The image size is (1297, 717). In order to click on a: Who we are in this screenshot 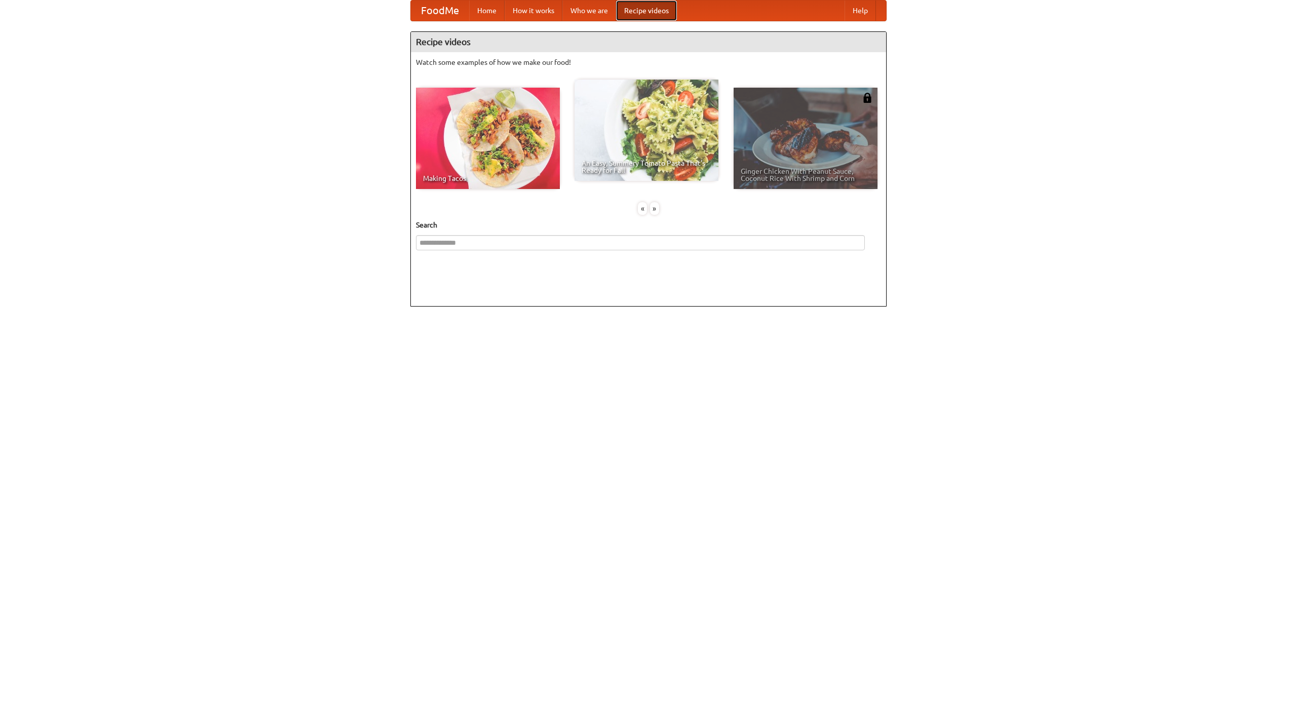, I will do `click(589, 11)`.